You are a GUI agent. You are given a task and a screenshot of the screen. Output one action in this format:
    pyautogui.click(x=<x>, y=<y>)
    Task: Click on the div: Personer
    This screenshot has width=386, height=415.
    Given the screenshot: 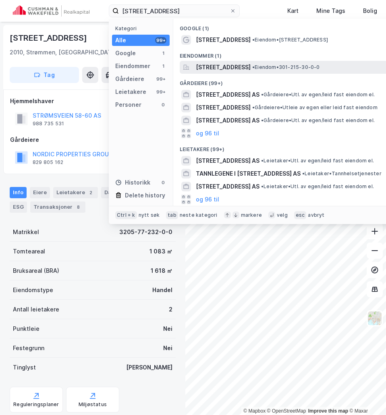 What is the action you would take?
    pyautogui.click(x=128, y=105)
    